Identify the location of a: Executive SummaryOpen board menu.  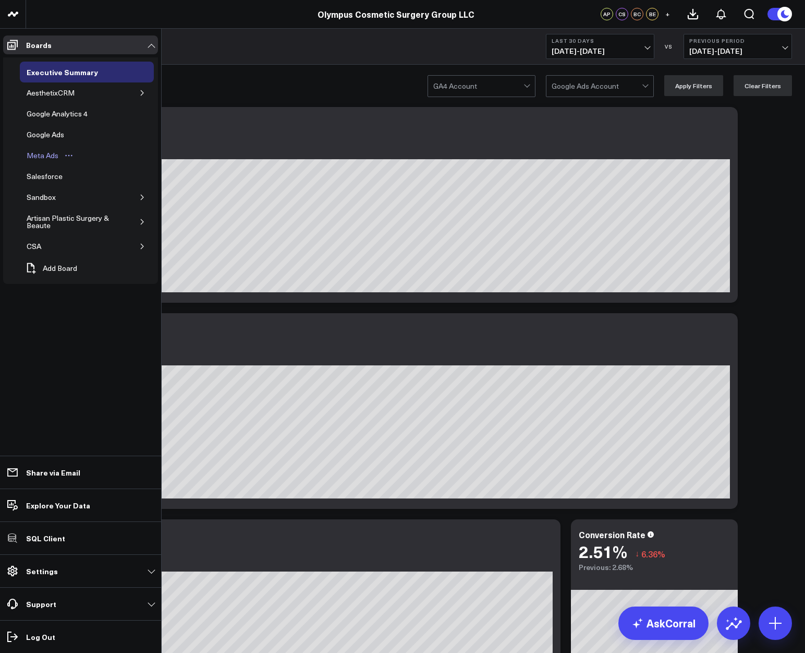
(70, 72).